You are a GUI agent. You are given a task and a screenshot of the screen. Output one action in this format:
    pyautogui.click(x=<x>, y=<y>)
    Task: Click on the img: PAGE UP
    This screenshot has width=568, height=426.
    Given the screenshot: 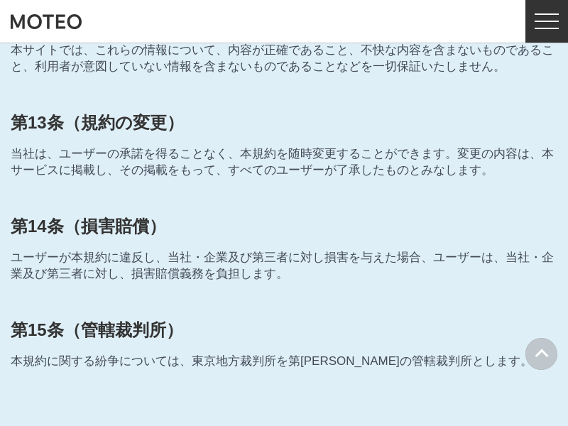 What is the action you would take?
    pyautogui.click(x=541, y=354)
    